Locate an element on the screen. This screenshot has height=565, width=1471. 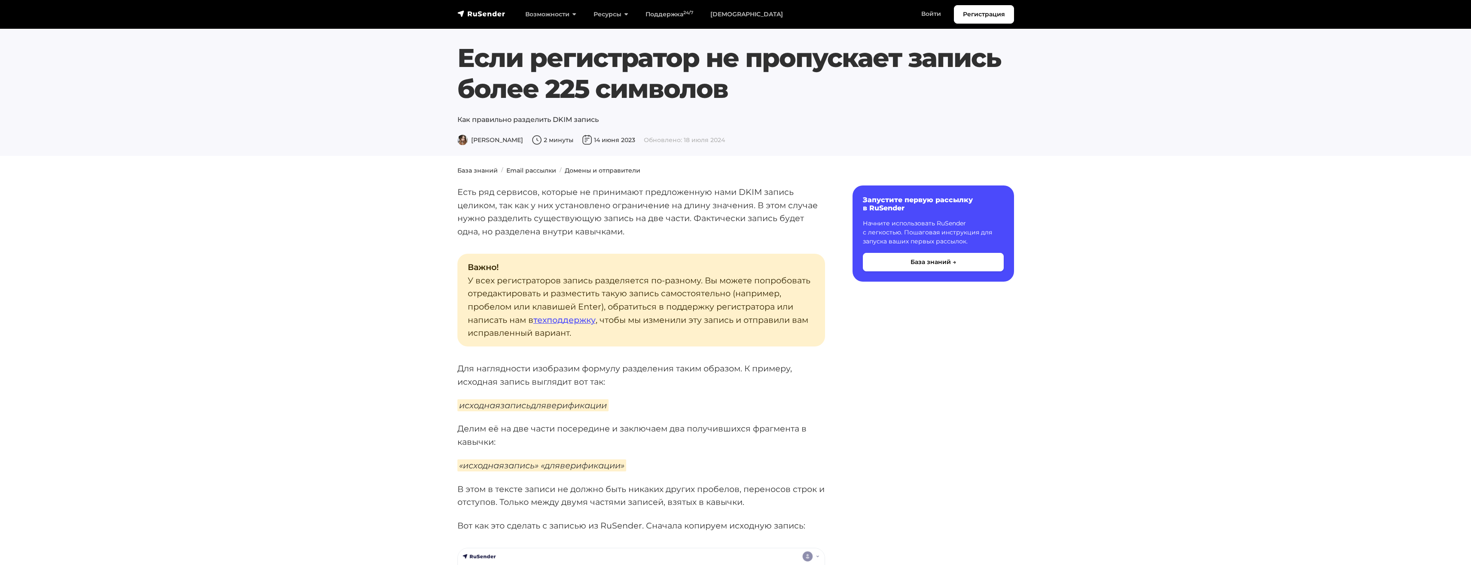
a: Поддержка24/7 is located at coordinates (669, 14).